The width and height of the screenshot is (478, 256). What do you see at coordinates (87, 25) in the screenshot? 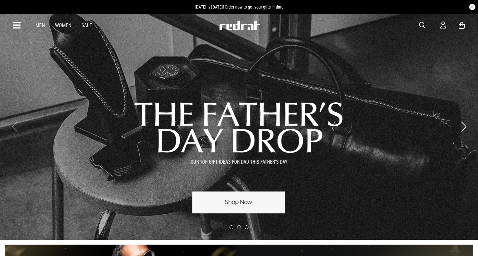
I see `a: Sale` at bounding box center [87, 25].